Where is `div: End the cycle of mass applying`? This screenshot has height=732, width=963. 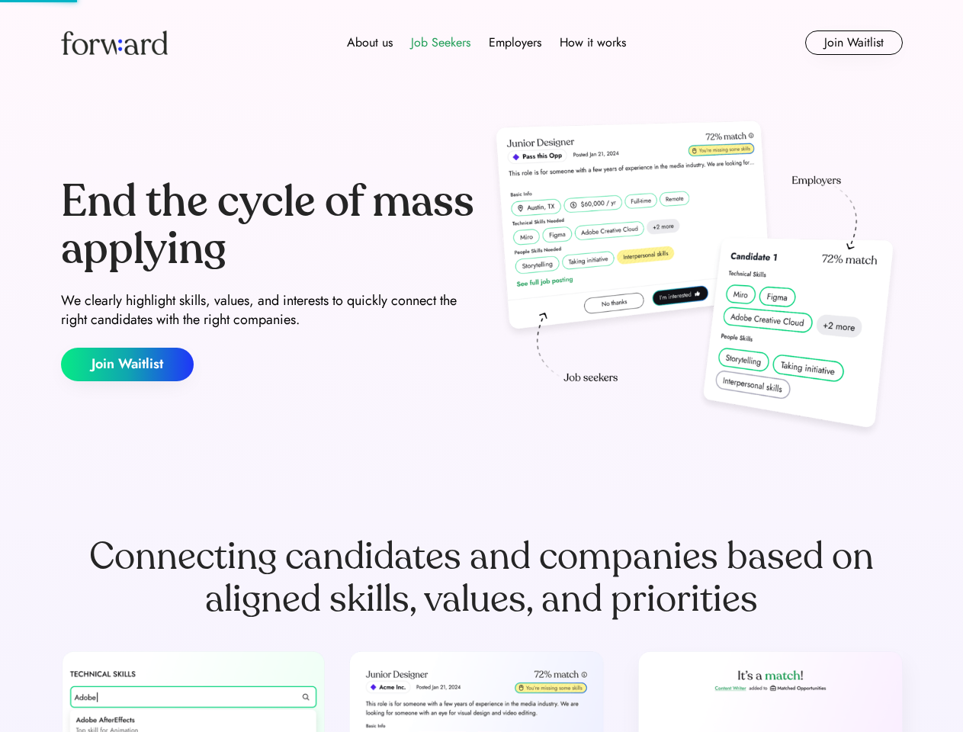
div: End the cycle of mass applying is located at coordinates (268, 225).